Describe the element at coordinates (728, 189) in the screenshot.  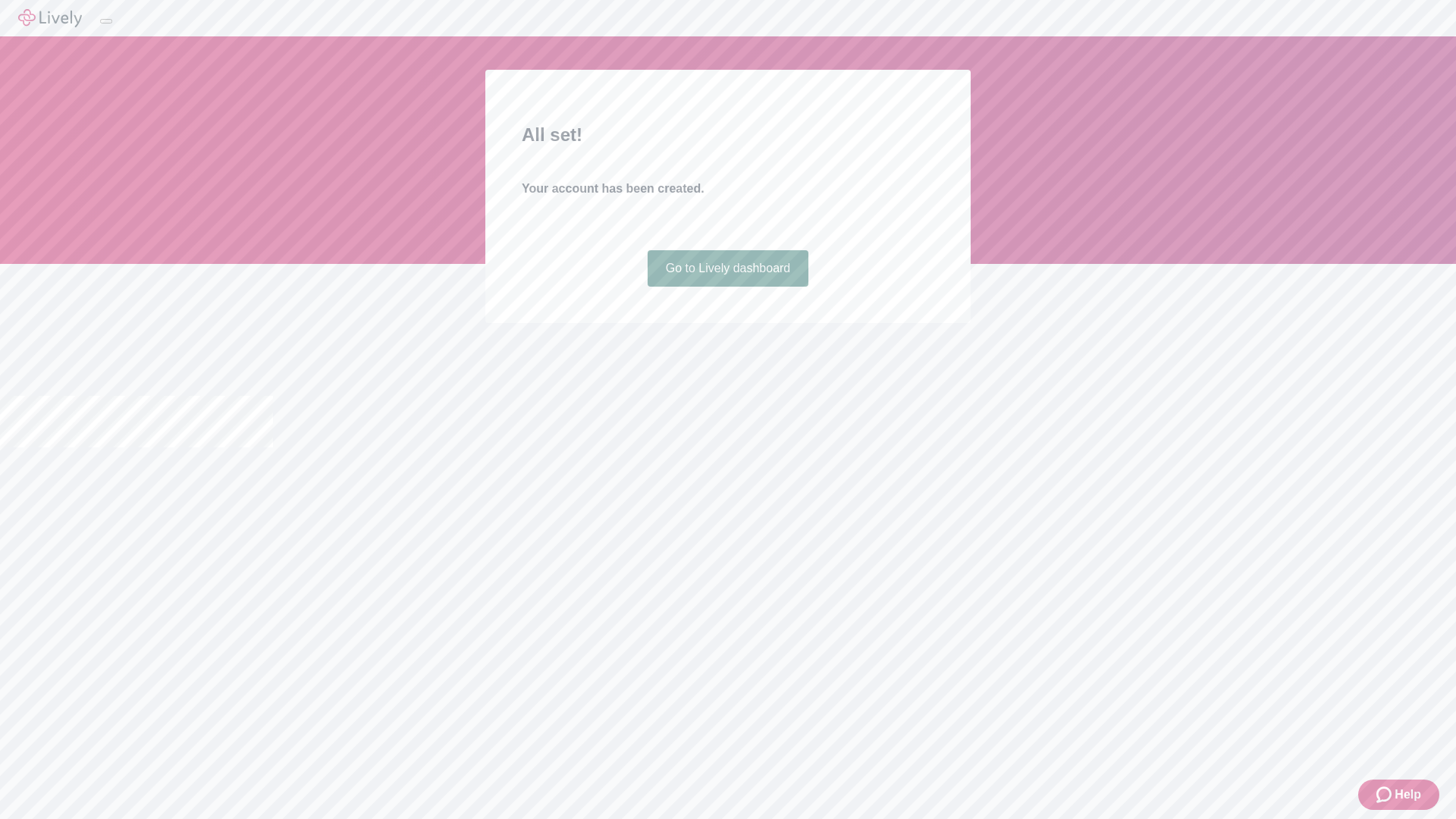
I see `h4: Your account has been created.` at that location.